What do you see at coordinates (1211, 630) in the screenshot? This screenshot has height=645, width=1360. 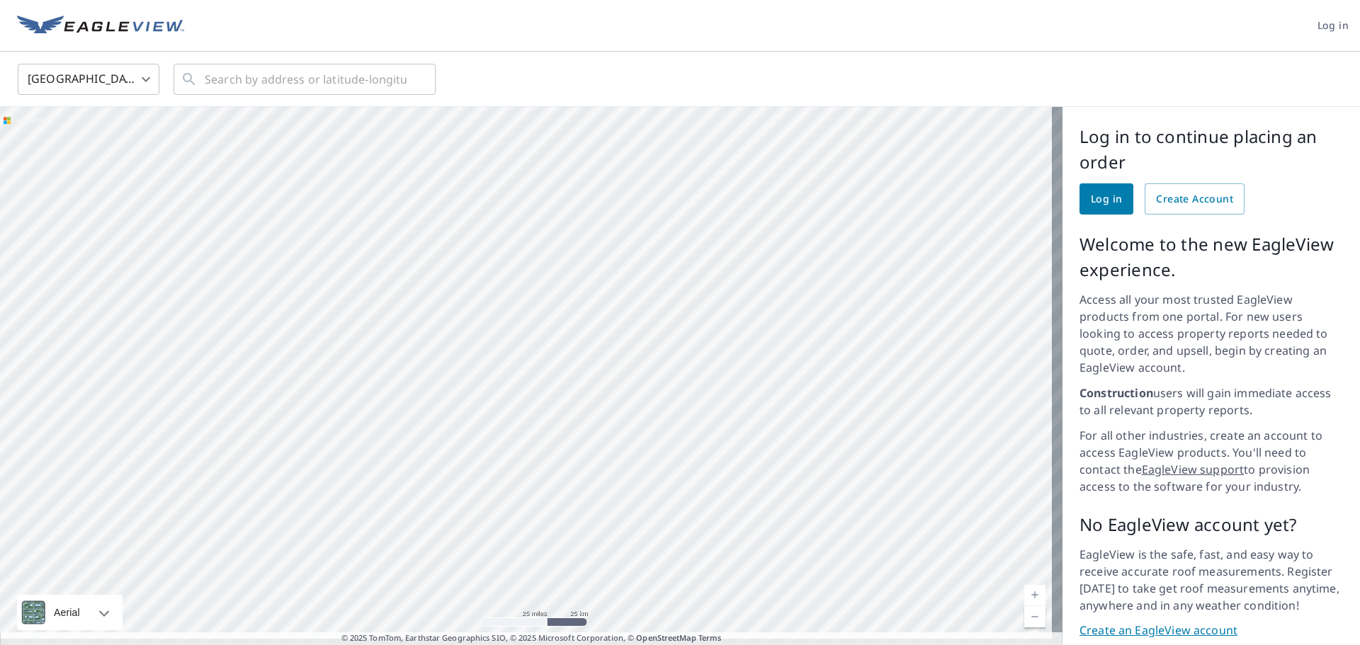 I see `a: Create an EagleView account` at bounding box center [1211, 630].